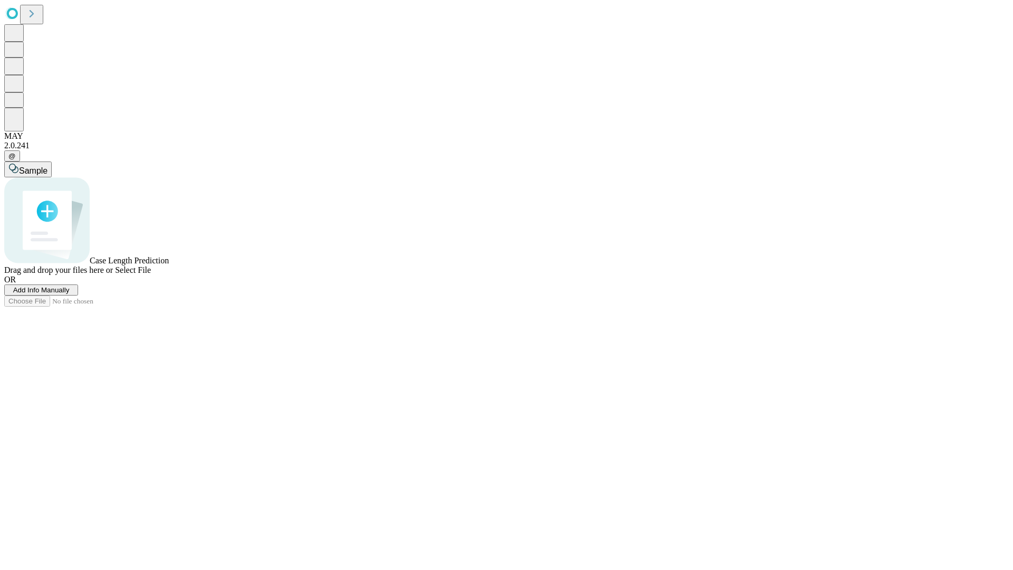 This screenshot has width=1013, height=570. I want to click on button: Add Info Manually, so click(41, 290).